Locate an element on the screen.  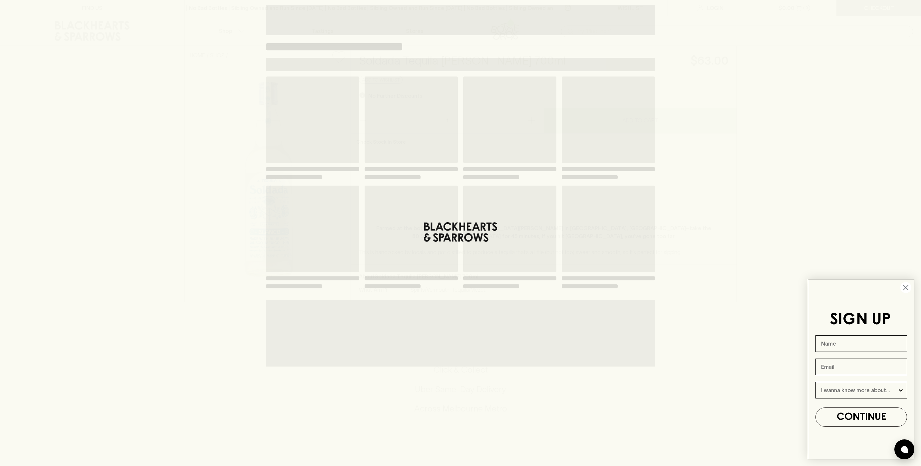
button: CONTINUE is located at coordinates (861, 418).